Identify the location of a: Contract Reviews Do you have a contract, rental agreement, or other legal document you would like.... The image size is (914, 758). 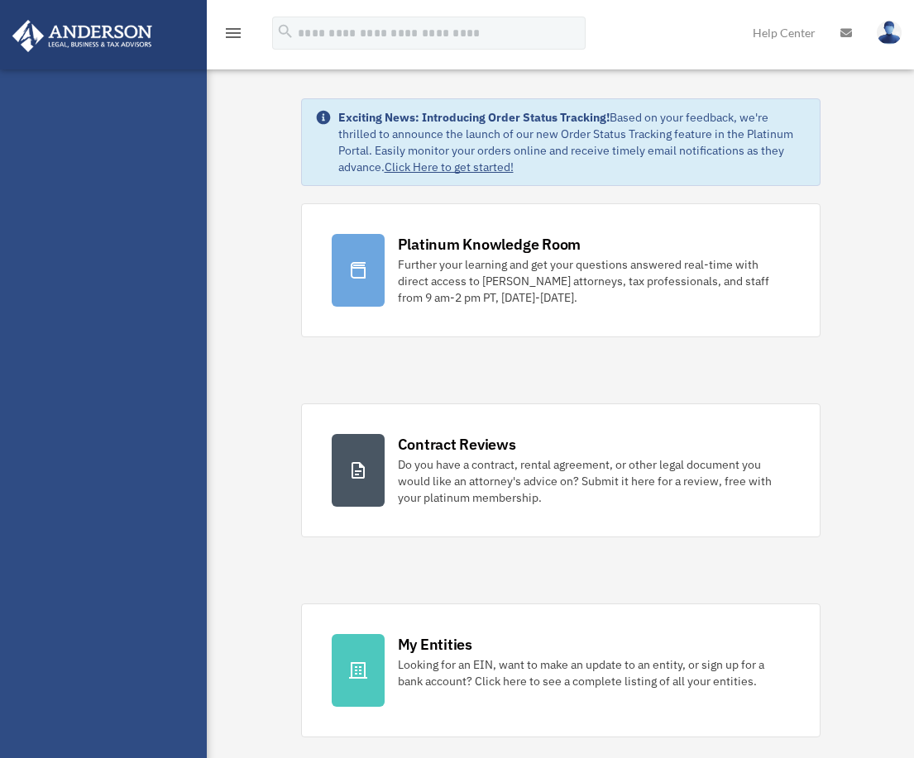
(561, 471).